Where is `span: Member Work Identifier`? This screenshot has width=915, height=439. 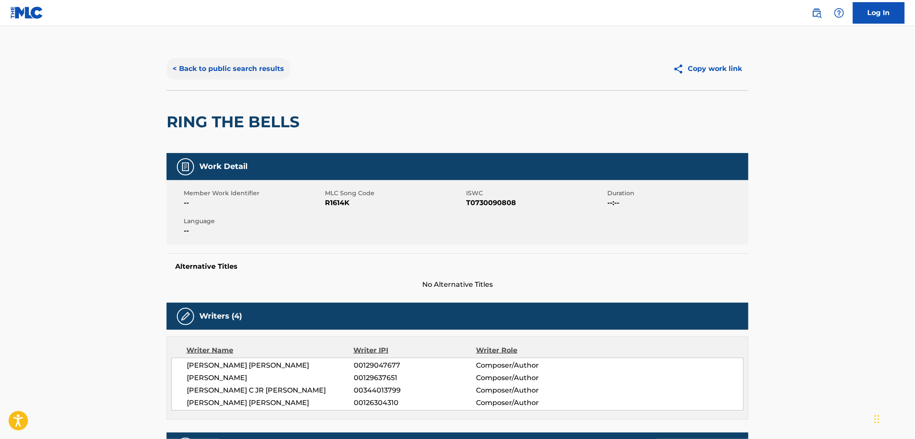
span: Member Work Identifier is located at coordinates (253, 193).